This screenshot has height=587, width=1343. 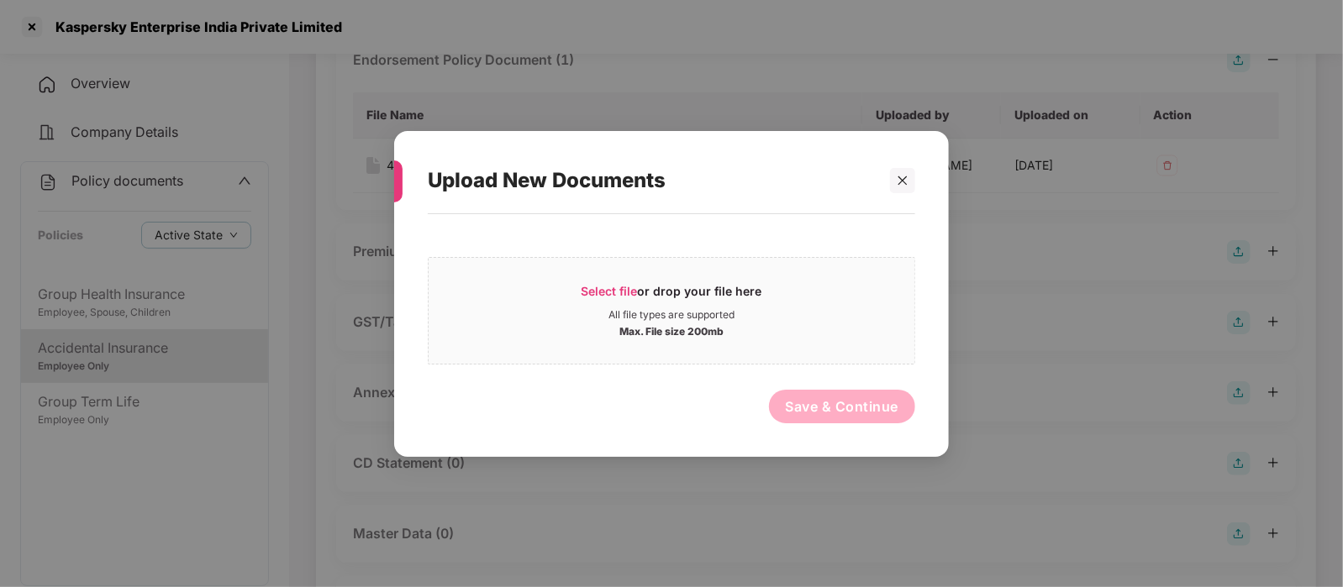 What do you see at coordinates (609, 290) in the screenshot?
I see `span: Select file` at bounding box center [609, 290].